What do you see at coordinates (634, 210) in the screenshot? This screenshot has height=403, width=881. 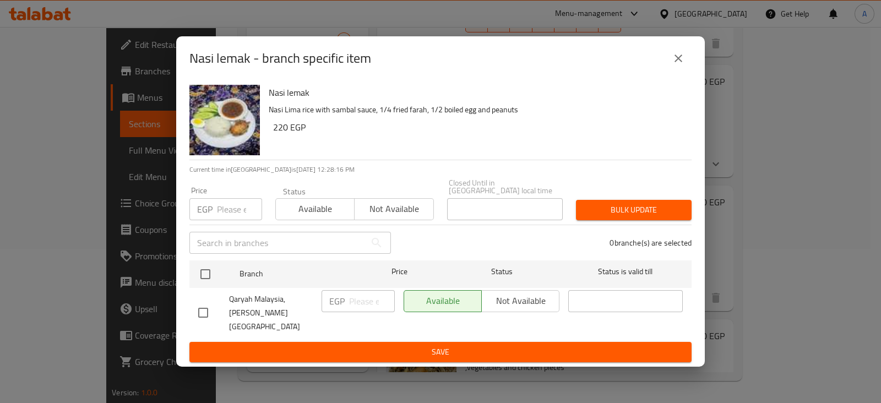 I see `span: Bulk update` at bounding box center [634, 210].